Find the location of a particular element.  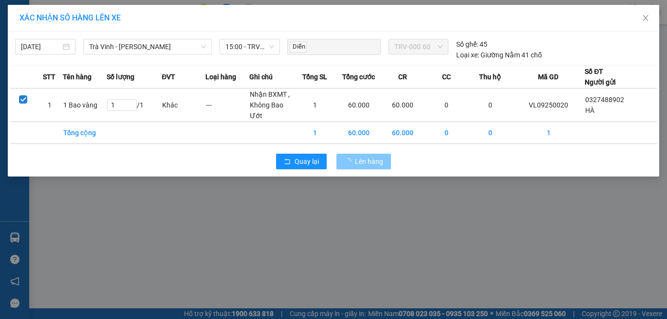

td: / 1 is located at coordinates (134, 105).